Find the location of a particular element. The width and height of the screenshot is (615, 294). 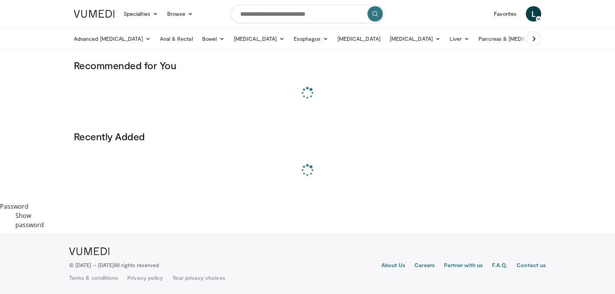

input: Search topics, interventions is located at coordinates (307, 14).